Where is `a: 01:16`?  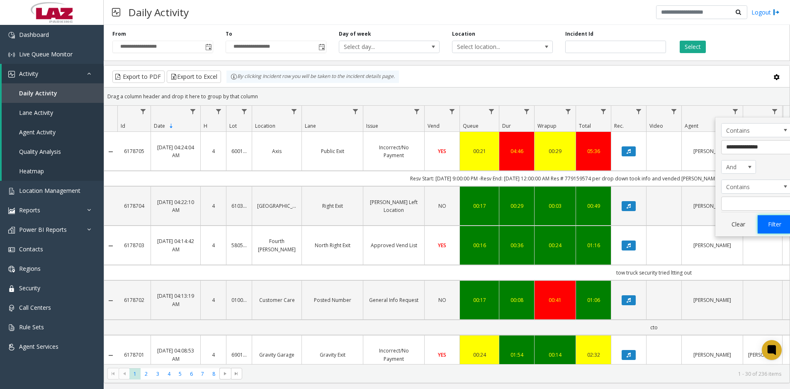
a: 01:16 is located at coordinates (594, 245).